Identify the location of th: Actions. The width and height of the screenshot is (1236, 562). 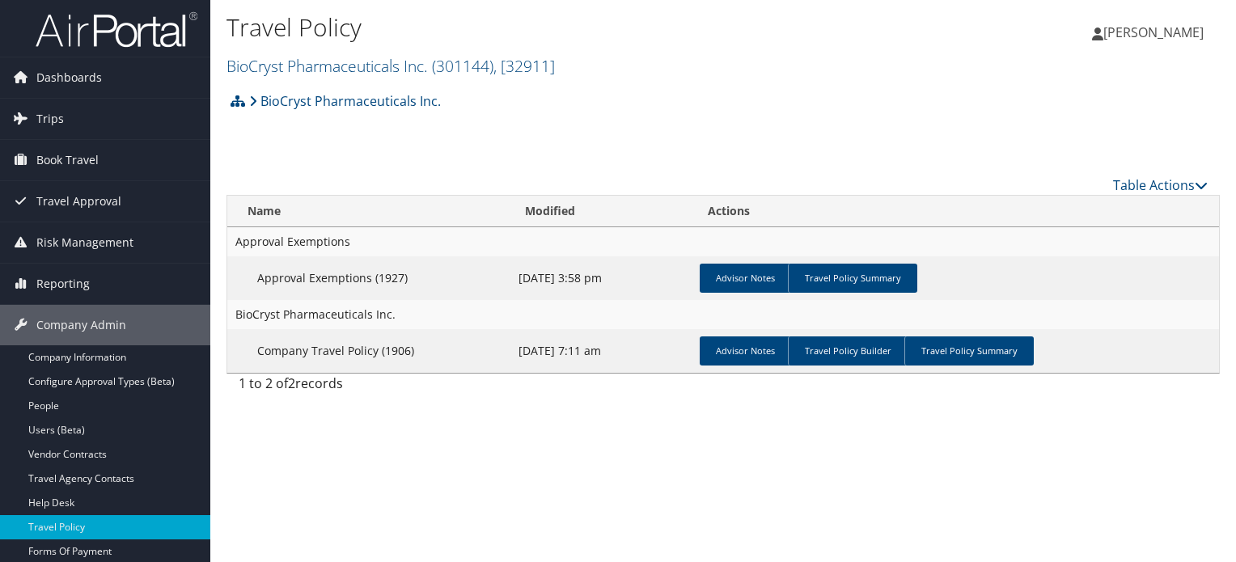
(956, 211).